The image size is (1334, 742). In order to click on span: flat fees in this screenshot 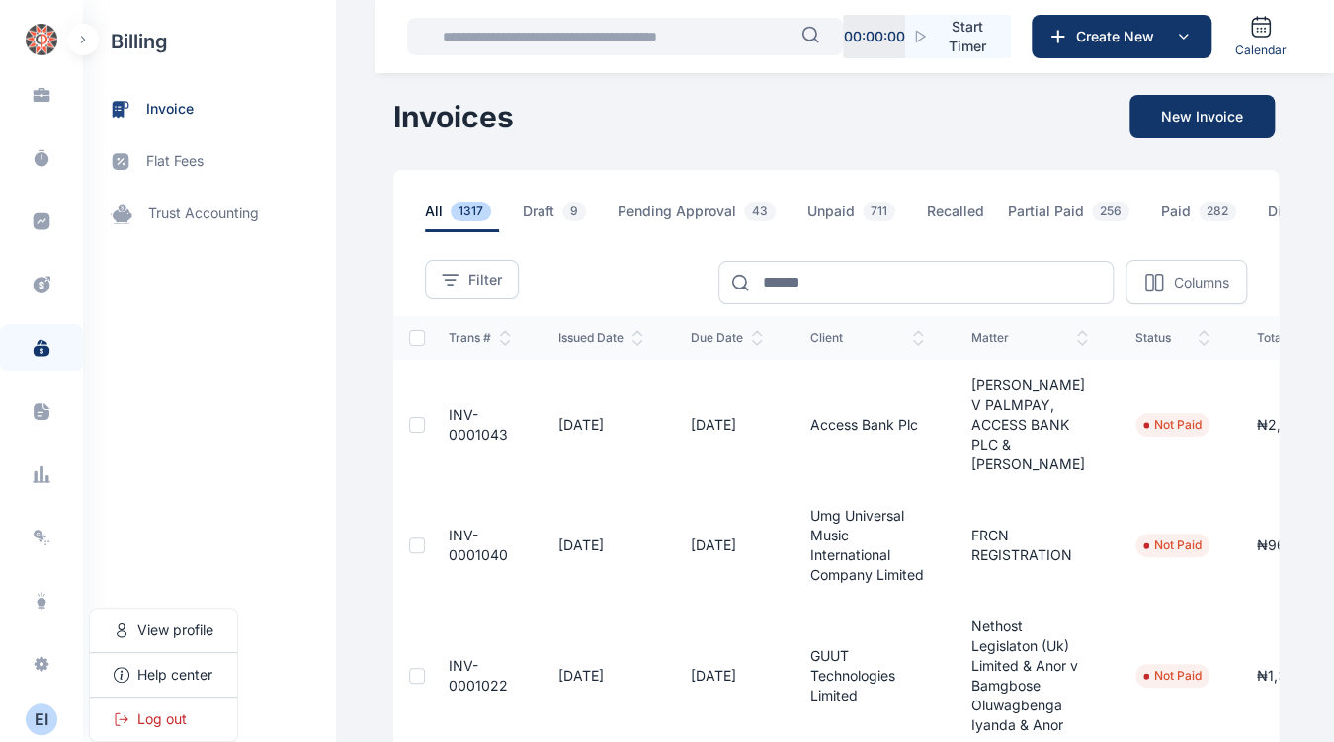, I will do `click(175, 161)`.